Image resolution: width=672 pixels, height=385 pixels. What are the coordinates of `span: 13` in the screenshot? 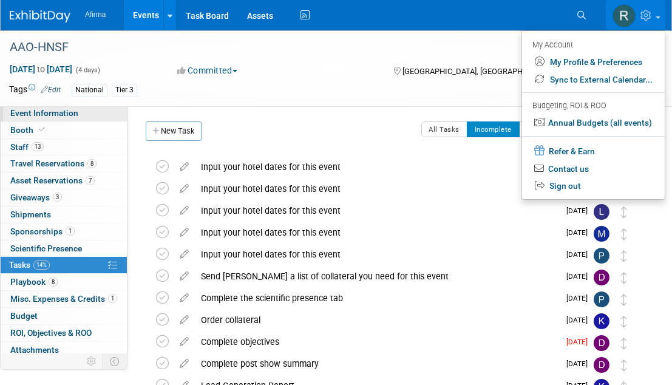 It's located at (38, 146).